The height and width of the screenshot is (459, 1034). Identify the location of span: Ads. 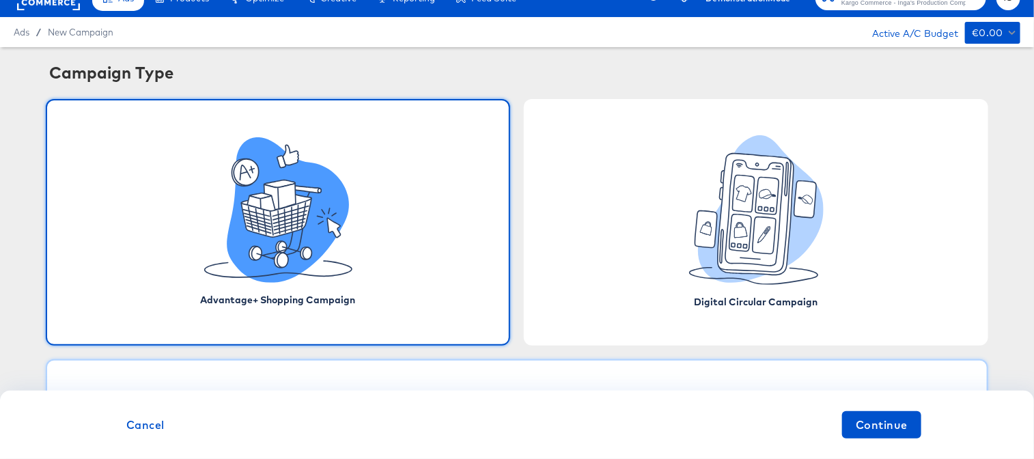
(21, 32).